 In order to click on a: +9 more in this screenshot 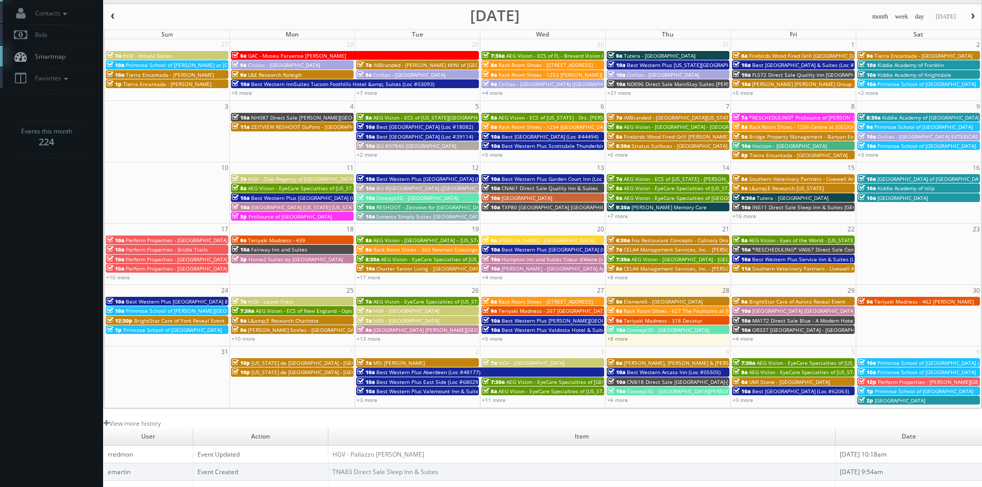, I will do `click(242, 93)`.